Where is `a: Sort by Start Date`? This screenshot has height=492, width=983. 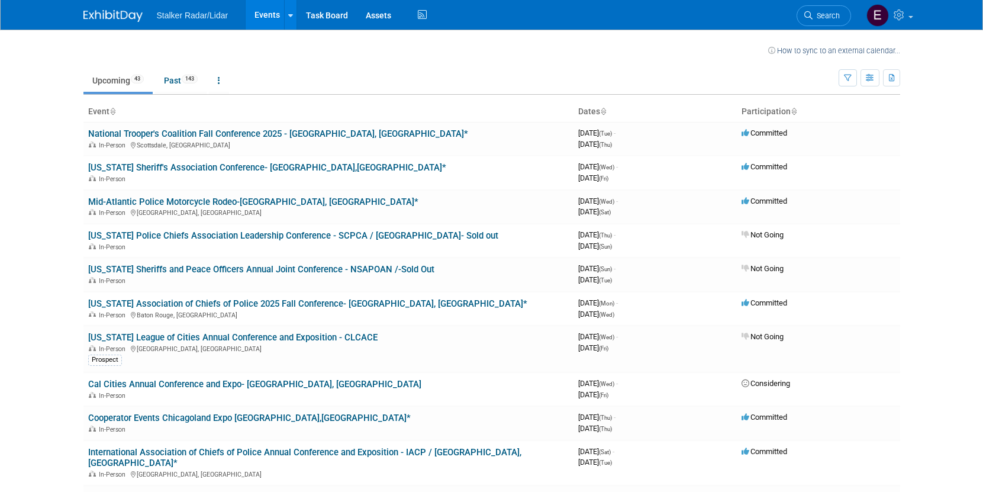 a: Sort by Start Date is located at coordinates (603, 111).